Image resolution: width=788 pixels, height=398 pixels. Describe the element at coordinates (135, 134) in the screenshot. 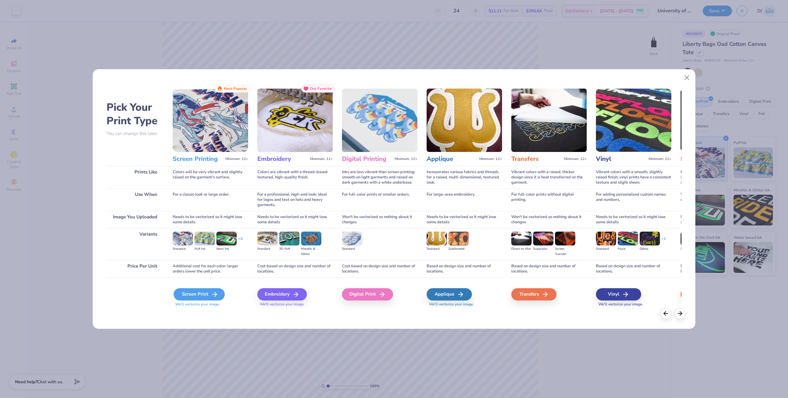

I see `p: You can change this later.` at that location.